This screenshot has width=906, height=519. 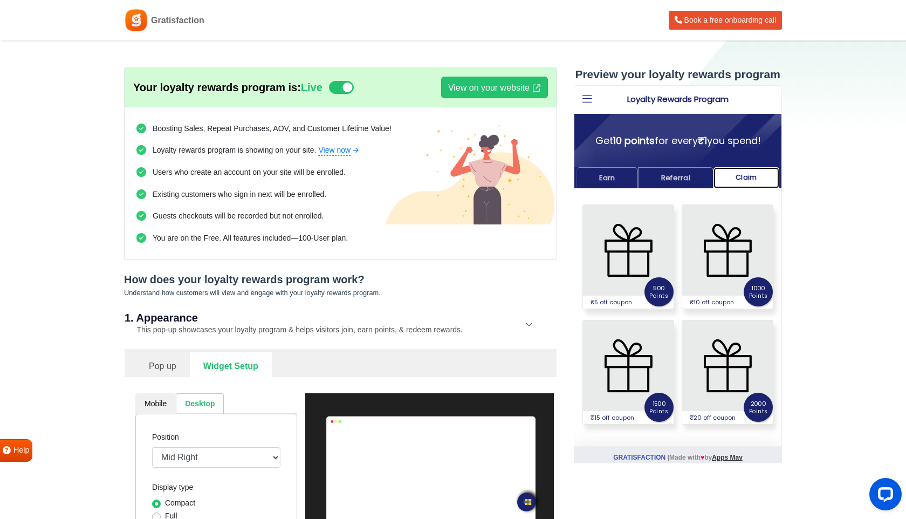 What do you see at coordinates (238, 216) in the screenshot?
I see `p: Guests checkouts will be recorded but not enrolled.` at bounding box center [238, 216].